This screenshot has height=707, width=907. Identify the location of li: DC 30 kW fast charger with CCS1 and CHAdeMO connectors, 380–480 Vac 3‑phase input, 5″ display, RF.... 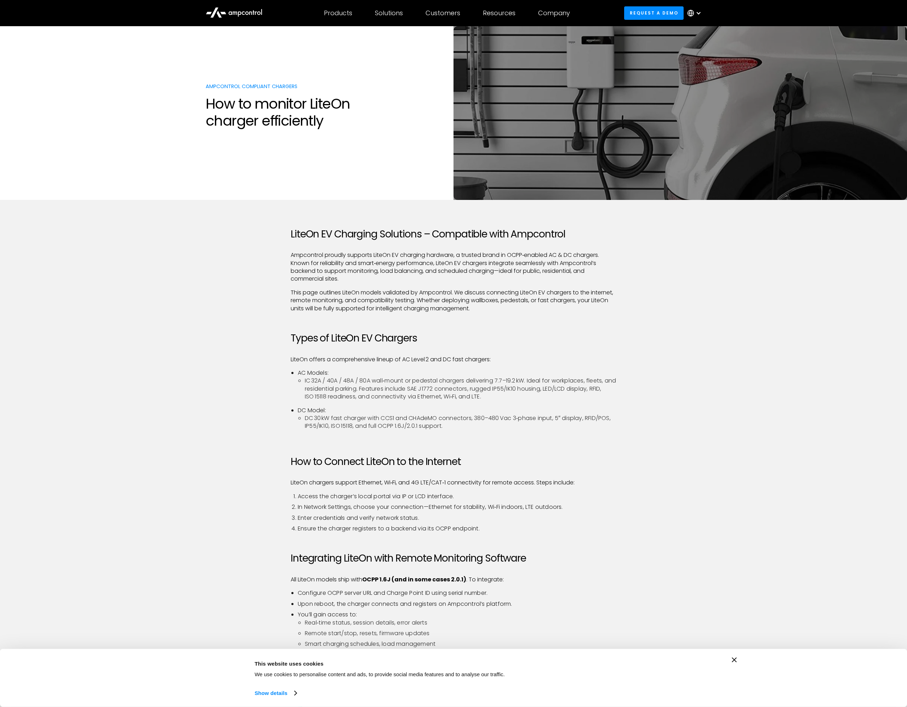
(461, 422).